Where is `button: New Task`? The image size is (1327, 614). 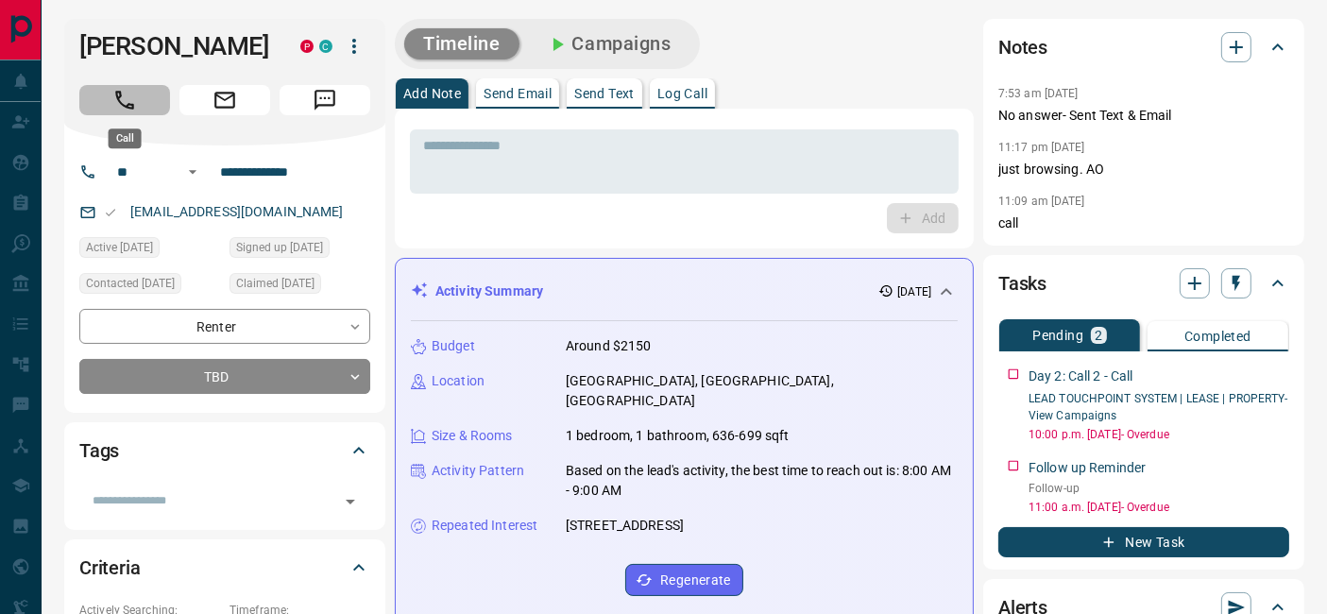 button: New Task is located at coordinates (1144, 542).